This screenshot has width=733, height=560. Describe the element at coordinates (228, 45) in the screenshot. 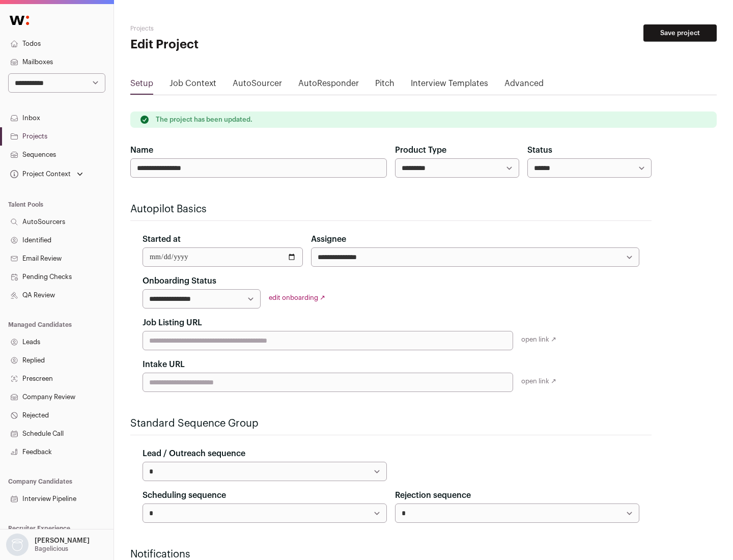

I see `h1: Edit Project` at that location.